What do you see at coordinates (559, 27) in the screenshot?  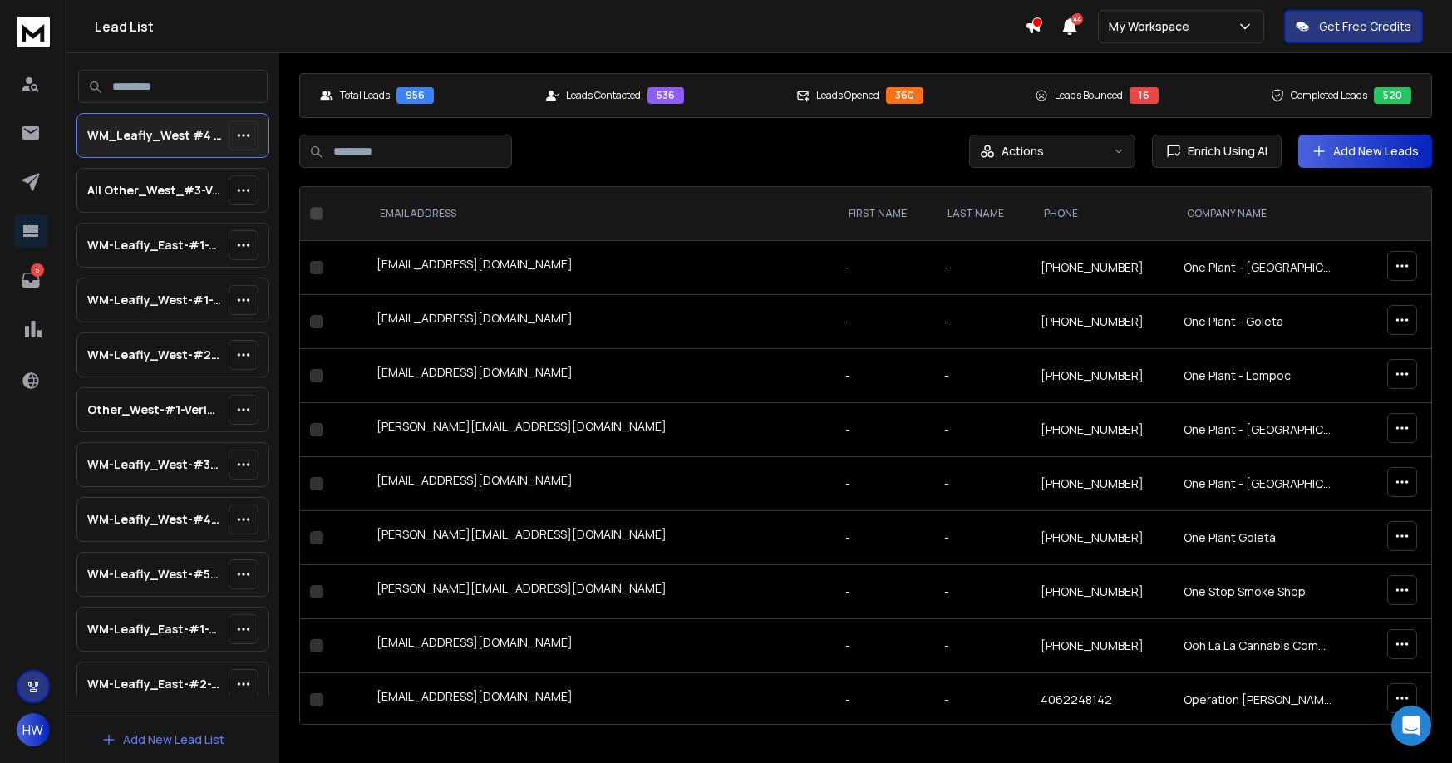 I see `h1: Lead List` at bounding box center [559, 27].